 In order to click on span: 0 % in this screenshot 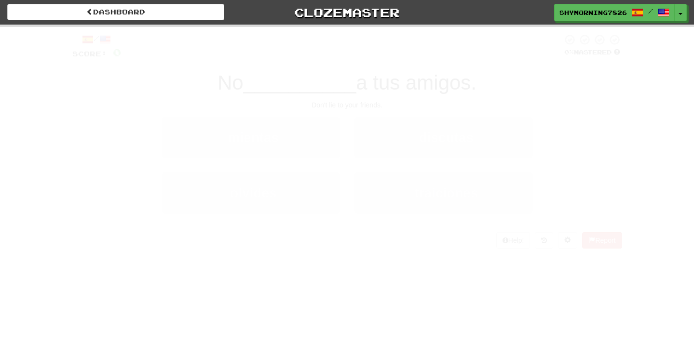, I will do `click(569, 52)`.